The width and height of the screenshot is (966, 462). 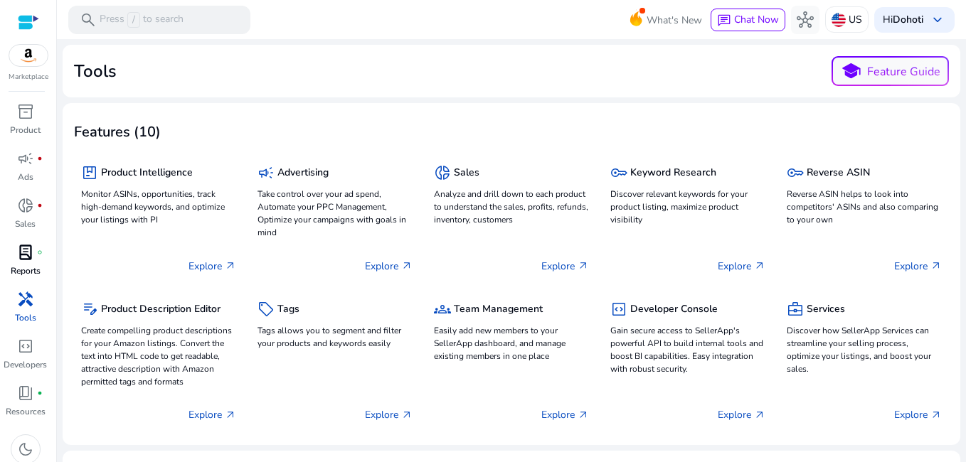 What do you see at coordinates (159, 207) in the screenshot?
I see `p: Monitor ASINs, opportunities, track high-demand keywords, and optimize your listings with PI` at bounding box center [159, 207].